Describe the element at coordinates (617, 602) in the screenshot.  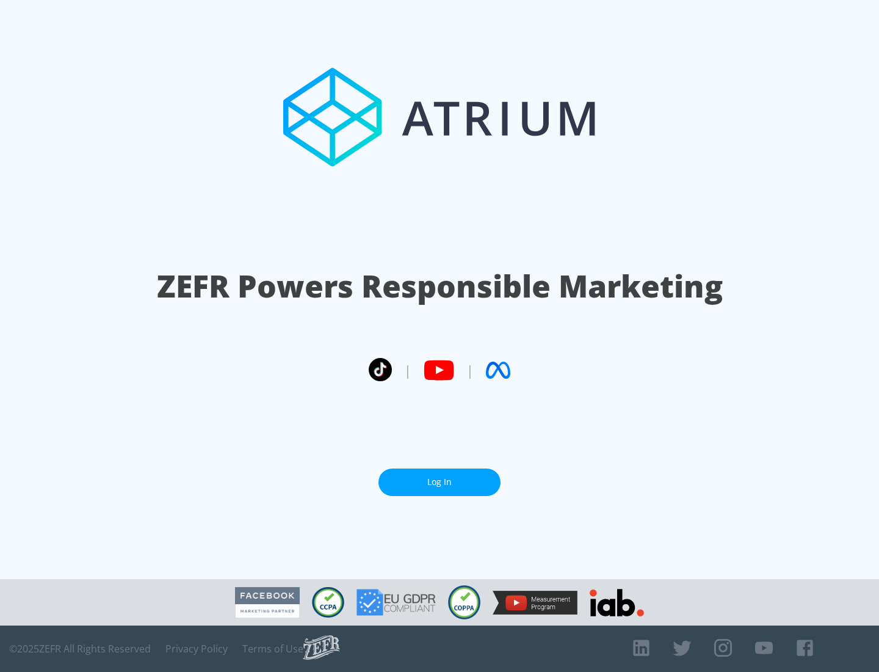
I see `img: IAB` at that location.